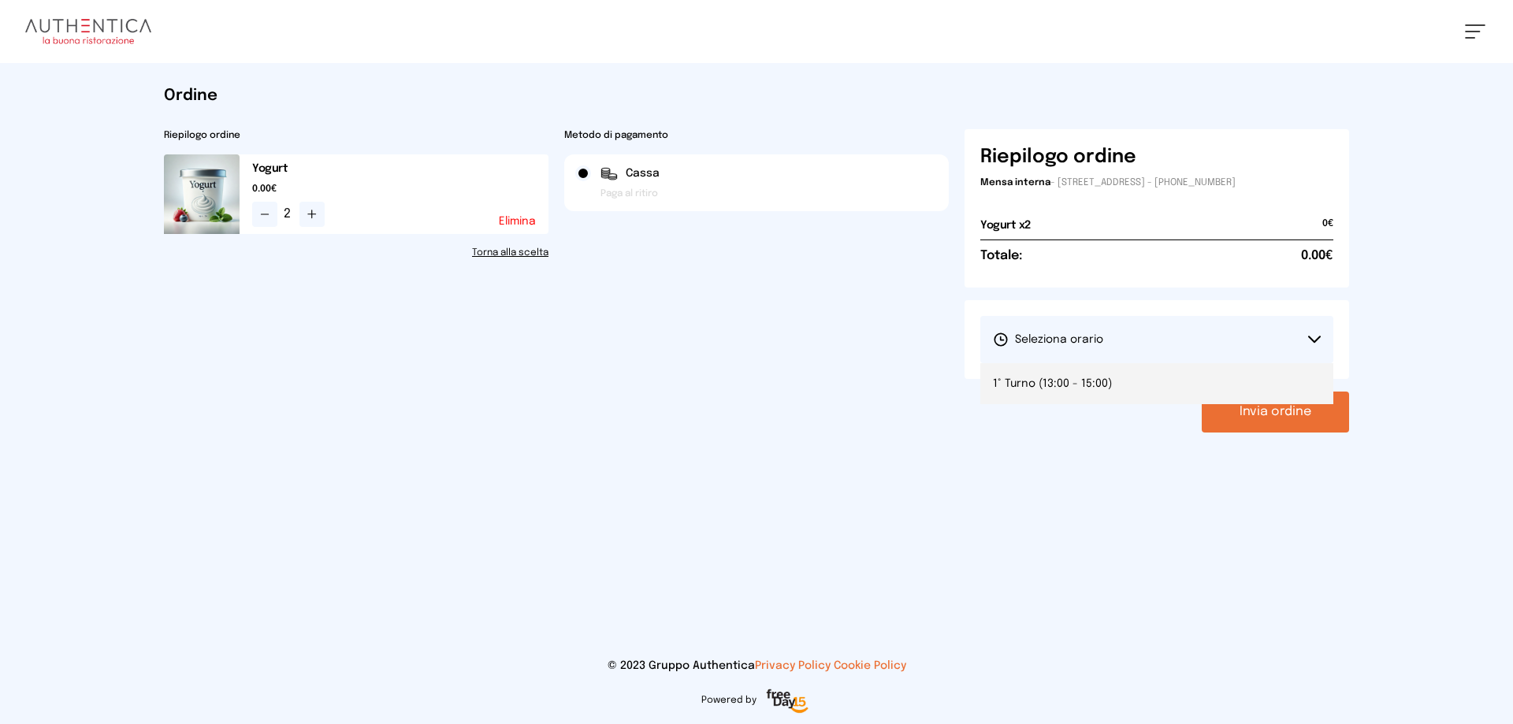 This screenshot has height=724, width=1513. Describe the element at coordinates (870, 666) in the screenshot. I see `a: Cookie Policy` at that location.